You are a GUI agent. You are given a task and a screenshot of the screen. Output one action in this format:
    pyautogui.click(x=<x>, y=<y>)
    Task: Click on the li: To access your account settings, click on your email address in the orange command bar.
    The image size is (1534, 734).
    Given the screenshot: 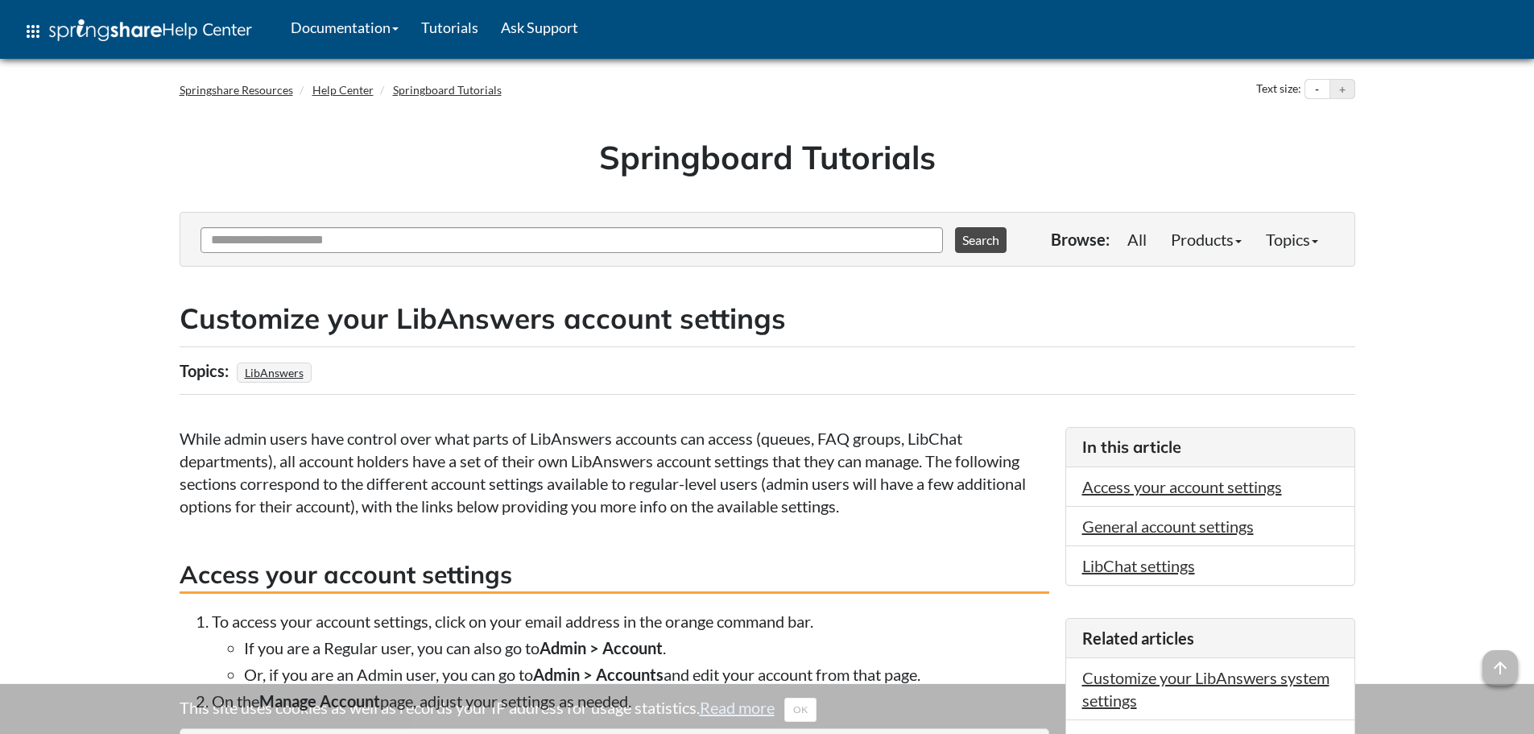 What is the action you would take?
    pyautogui.click(x=630, y=647)
    